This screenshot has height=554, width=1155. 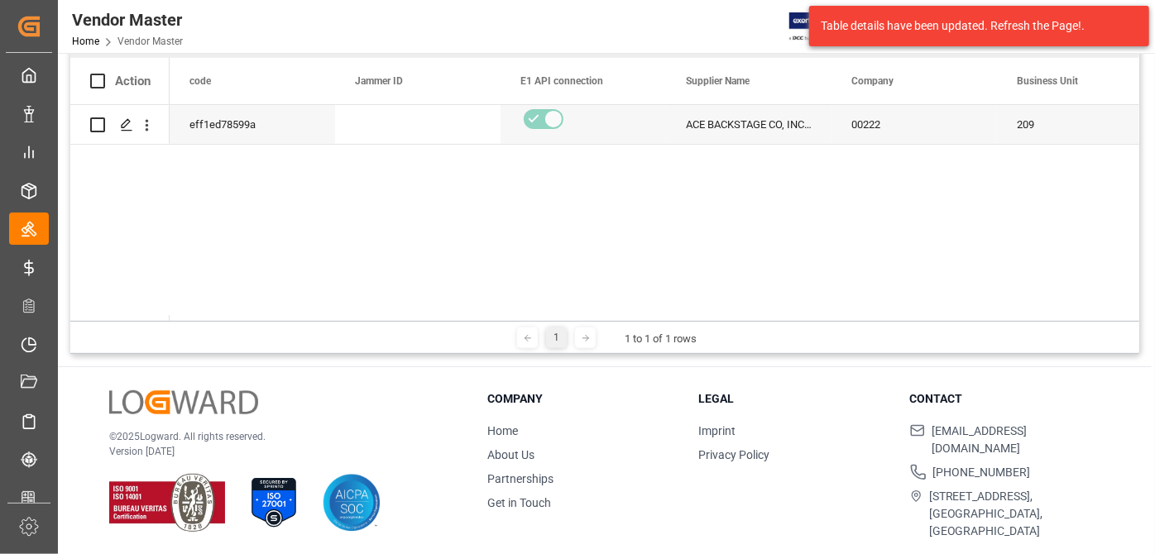 What do you see at coordinates (914, 124) in the screenshot?
I see `div: 00222` at bounding box center [914, 124].